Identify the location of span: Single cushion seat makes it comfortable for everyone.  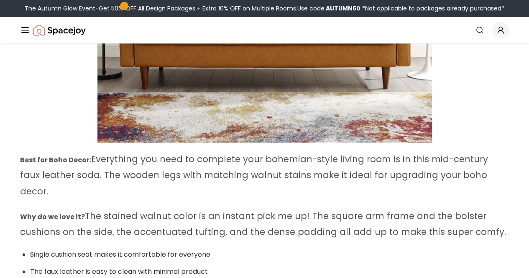
(120, 254).